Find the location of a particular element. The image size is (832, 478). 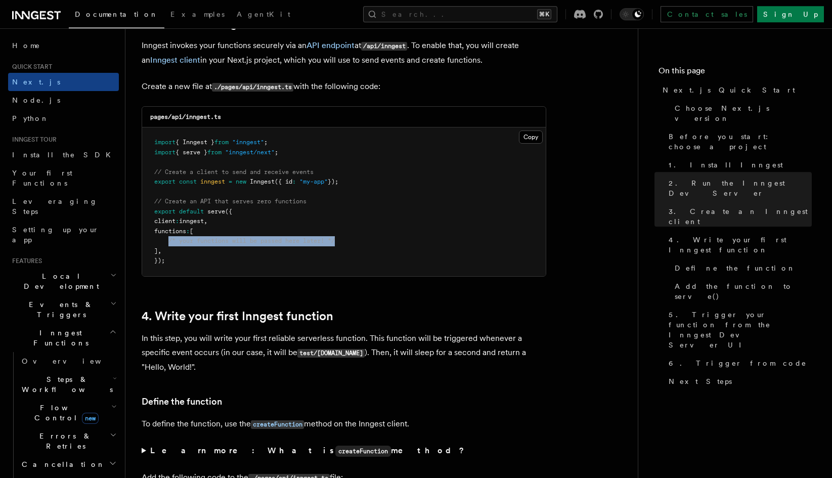

a: Choose Next.js version is located at coordinates (741, 113).